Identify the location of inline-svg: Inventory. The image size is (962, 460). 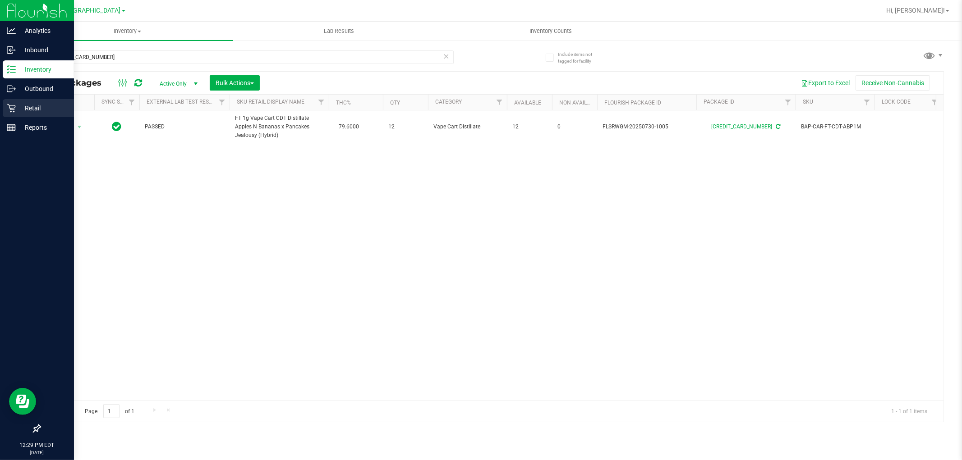
(11, 69).